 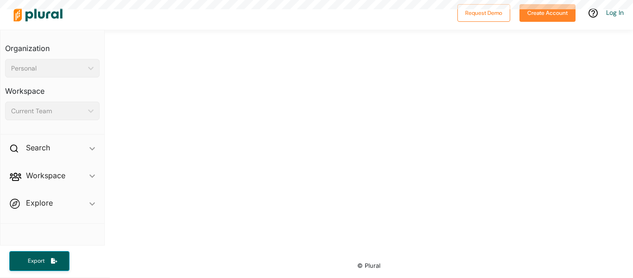 What do you see at coordinates (38, 147) in the screenshot?
I see `h2: Search` at bounding box center [38, 147].